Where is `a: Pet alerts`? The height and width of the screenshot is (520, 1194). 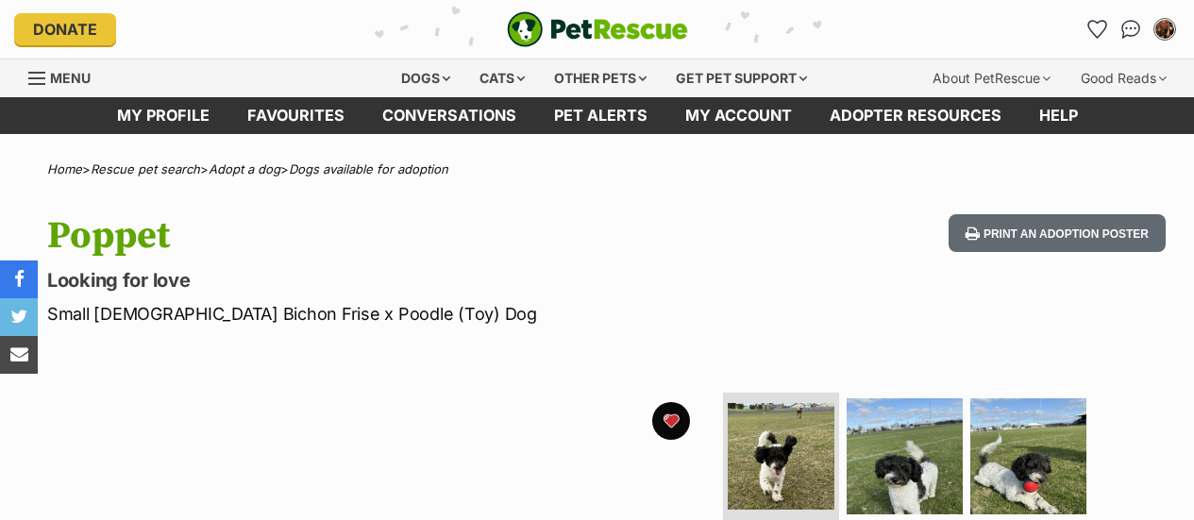 a: Pet alerts is located at coordinates (601, 115).